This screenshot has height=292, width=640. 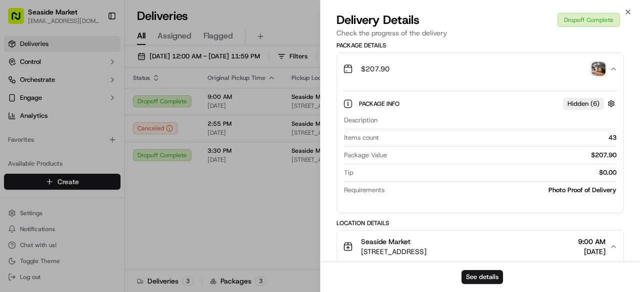 I want to click on div: Start new chat, so click(x=99, y=100).